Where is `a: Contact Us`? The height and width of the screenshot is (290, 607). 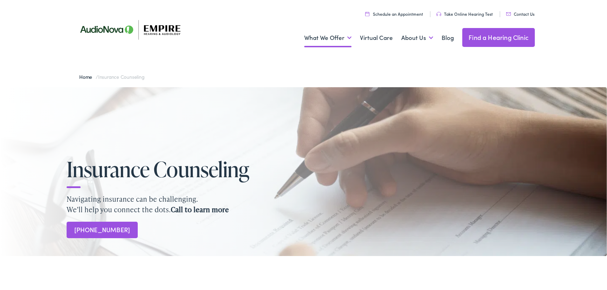
a: Contact Us is located at coordinates (520, 14).